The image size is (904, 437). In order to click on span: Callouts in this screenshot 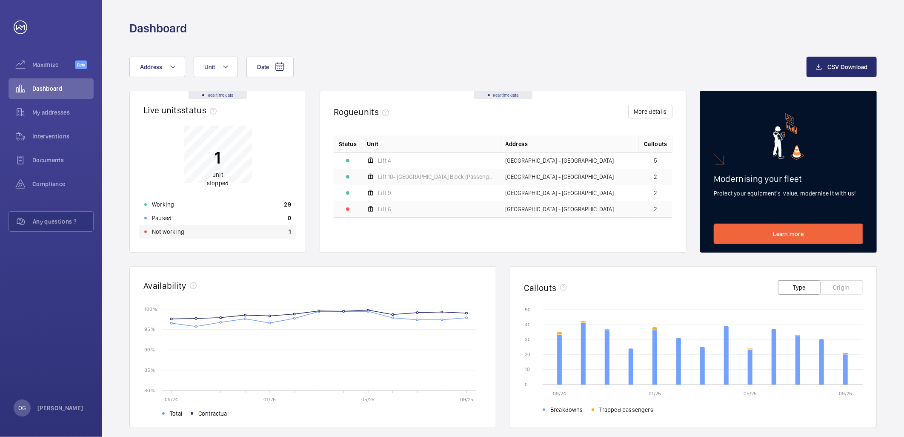, I will do `click(656, 144)`.